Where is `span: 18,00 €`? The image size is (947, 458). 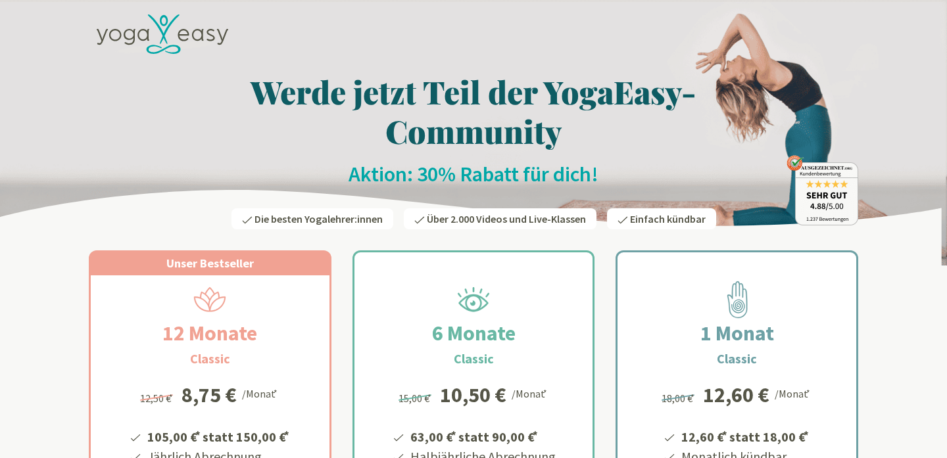
span: 18,00 € is located at coordinates (679, 399).